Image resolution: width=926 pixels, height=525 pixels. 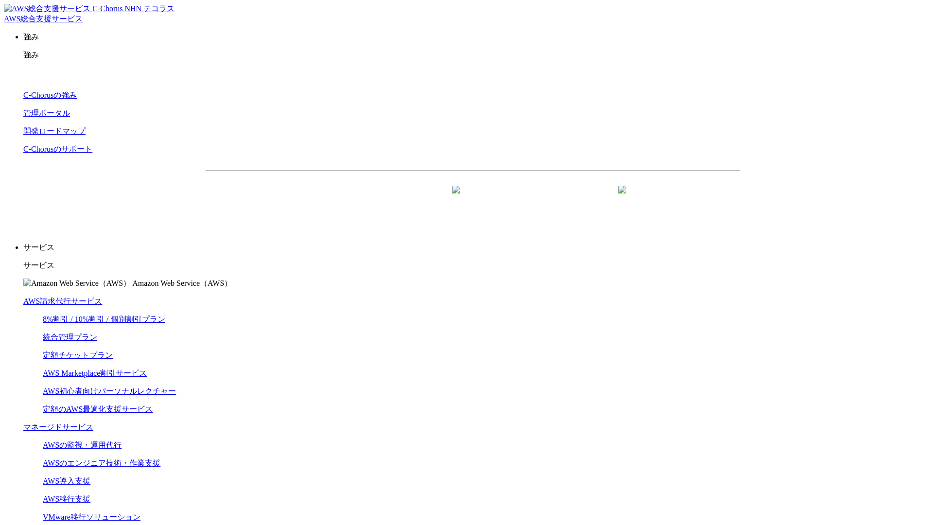 I want to click on a: AWSのエンジニア技術・作業支援, so click(x=102, y=463).